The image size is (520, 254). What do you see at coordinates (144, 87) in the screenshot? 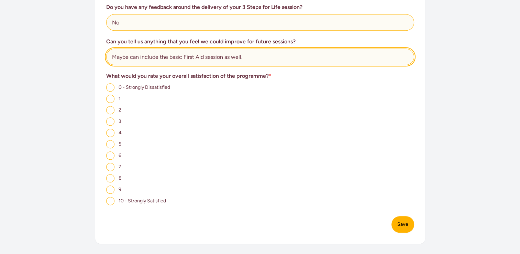
I see `span: 0 - Strongly Dissatisfied` at bounding box center [144, 87].